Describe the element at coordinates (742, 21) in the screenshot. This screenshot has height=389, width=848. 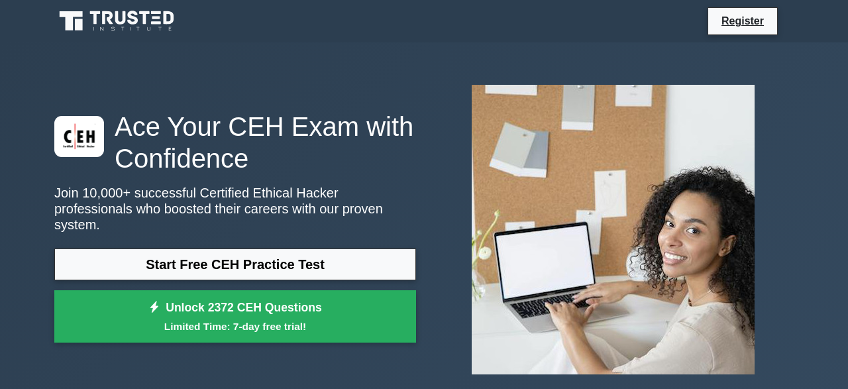
I see `a: Register` at that location.